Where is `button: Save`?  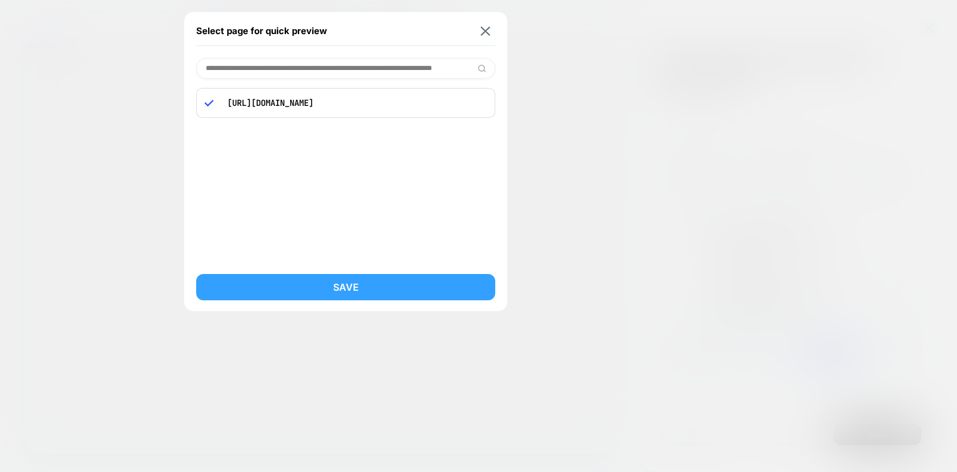 button: Save is located at coordinates (346, 287).